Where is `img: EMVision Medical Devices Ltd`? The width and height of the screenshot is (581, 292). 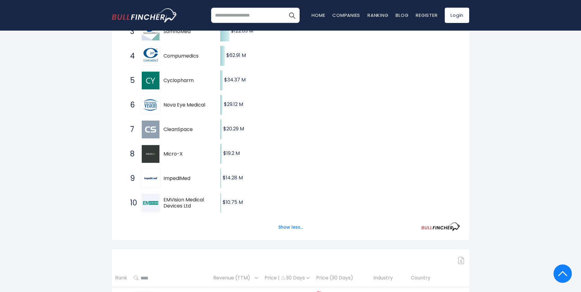 img: EMVision Medical Devices Ltd is located at coordinates (151, 203).